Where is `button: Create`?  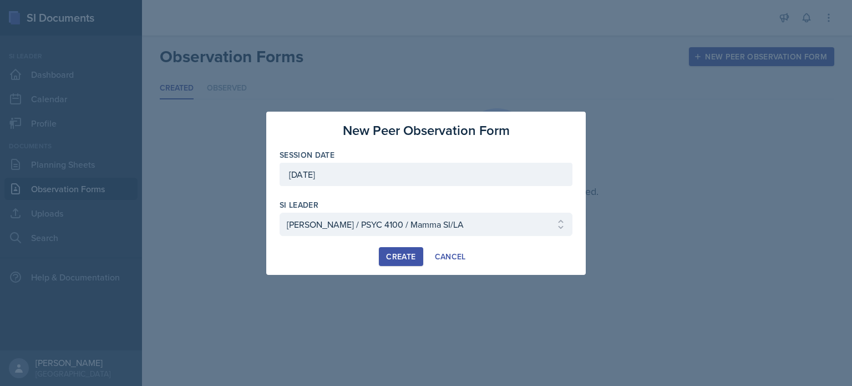
button: Create is located at coordinates (400, 256).